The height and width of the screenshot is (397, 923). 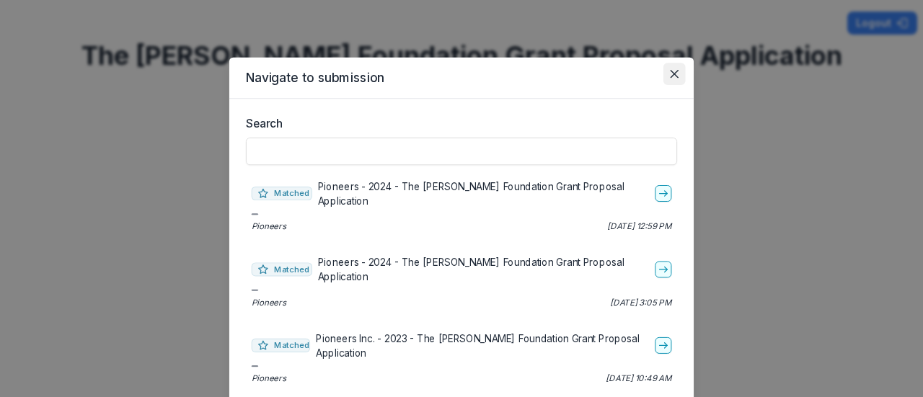 What do you see at coordinates (462, 79) in the screenshot?
I see `header: Navigate to submission` at bounding box center [462, 79].